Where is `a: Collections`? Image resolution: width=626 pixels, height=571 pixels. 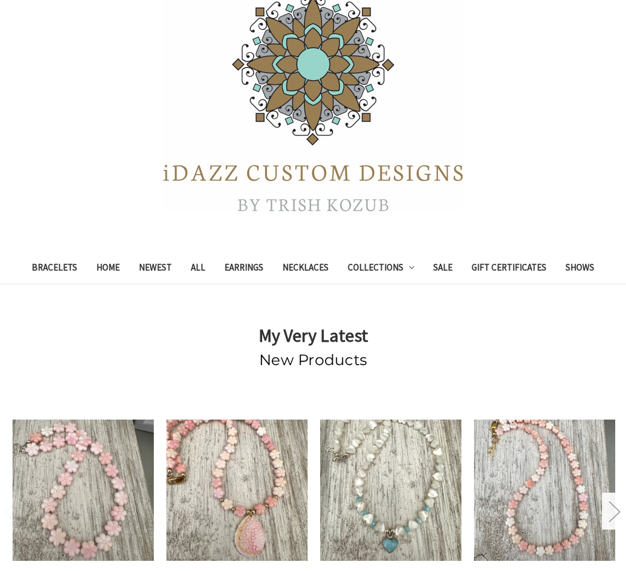
a: Collections is located at coordinates (381, 269).